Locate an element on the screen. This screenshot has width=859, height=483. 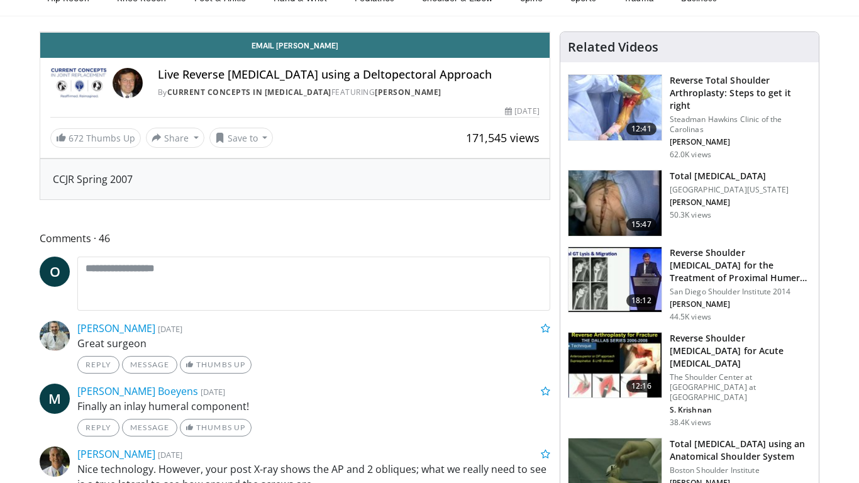
h3: Reverse Total Shoulder Arthroplasty: Steps to get it right is located at coordinates (740, 93).